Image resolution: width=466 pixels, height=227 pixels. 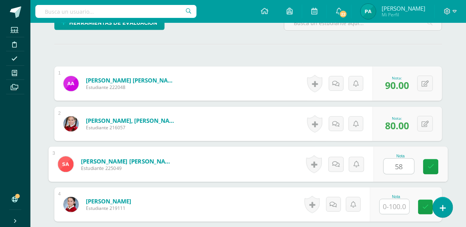 What do you see at coordinates (71, 204) in the screenshot?
I see `img: 8d176aa56371bcf91e9563536b98906f.png` at bounding box center [71, 204].